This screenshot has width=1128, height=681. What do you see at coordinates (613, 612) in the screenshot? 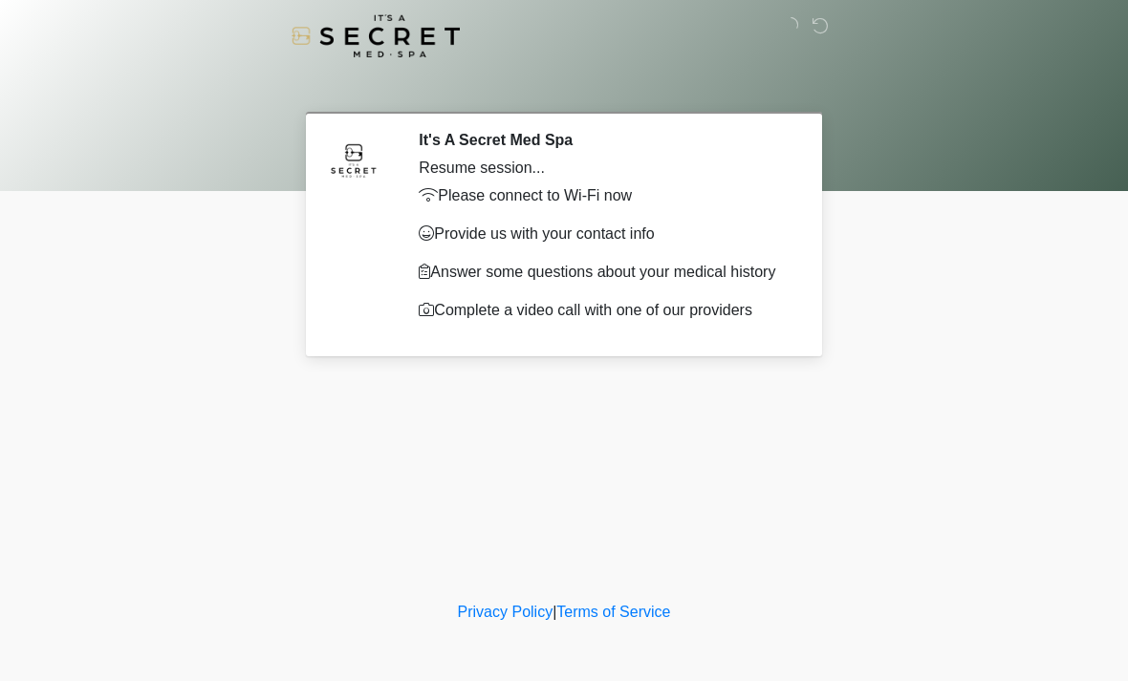
I see `a: Terms of Service` at bounding box center [613, 612].